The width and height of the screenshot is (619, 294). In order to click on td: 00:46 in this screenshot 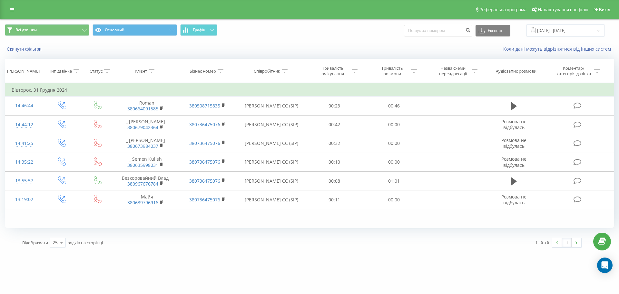, I will do `click(394, 106)`.